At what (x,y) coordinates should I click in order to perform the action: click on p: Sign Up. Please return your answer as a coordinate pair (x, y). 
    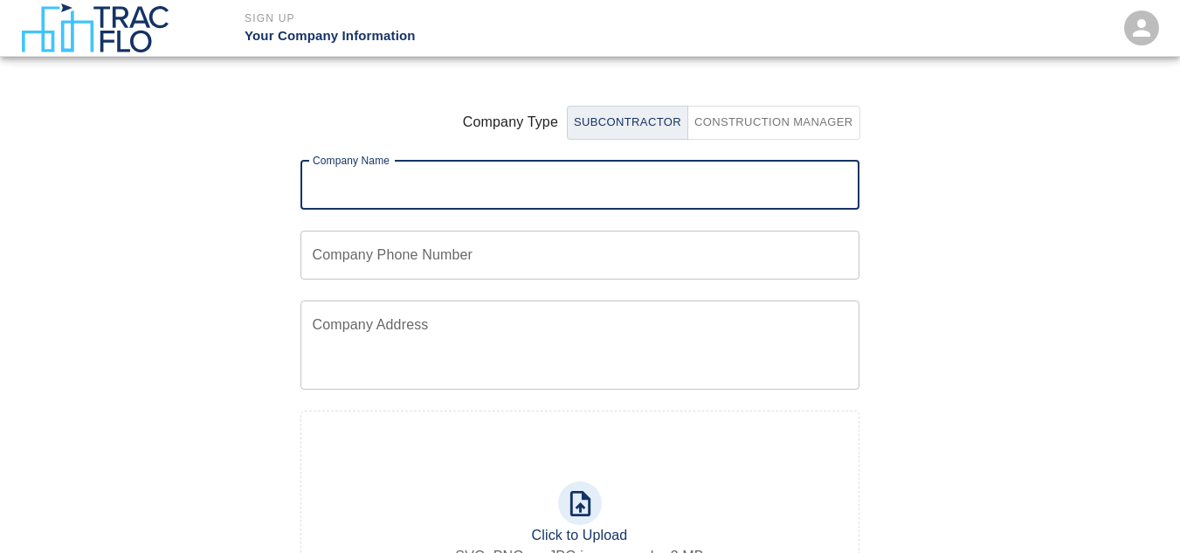
    Looking at the image, I should click on (465, 18).